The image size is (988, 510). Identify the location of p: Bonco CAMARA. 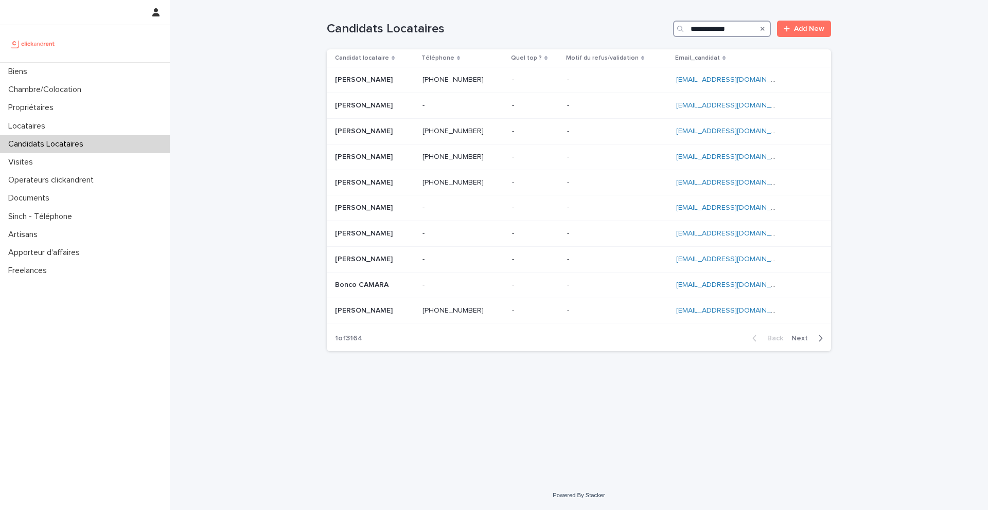
(363, 284).